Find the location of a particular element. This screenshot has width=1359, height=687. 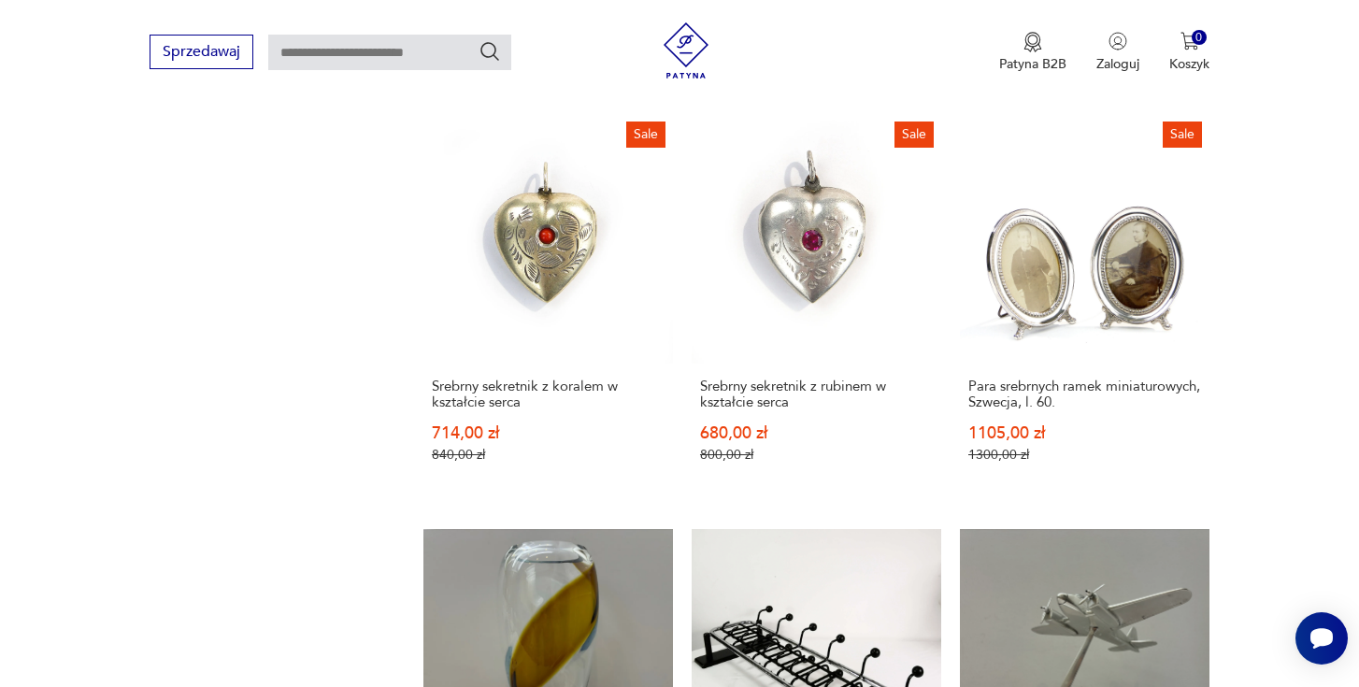

h3: Para srebrnych ramek miniaturowych, Szwecja, l. 60. is located at coordinates (1084, 395).